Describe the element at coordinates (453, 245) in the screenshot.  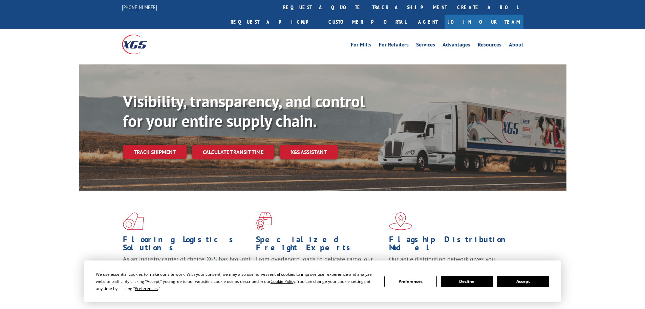
I see `h1: Flagship Distribution Model` at that location.